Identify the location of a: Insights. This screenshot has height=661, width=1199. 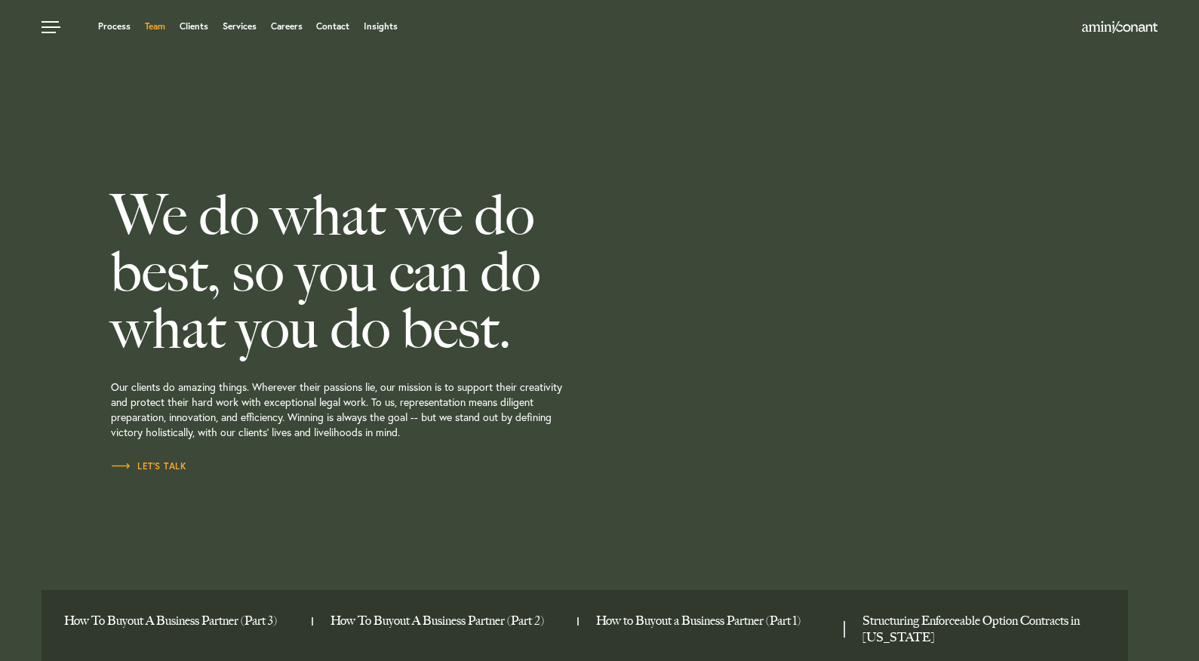
(380, 26).